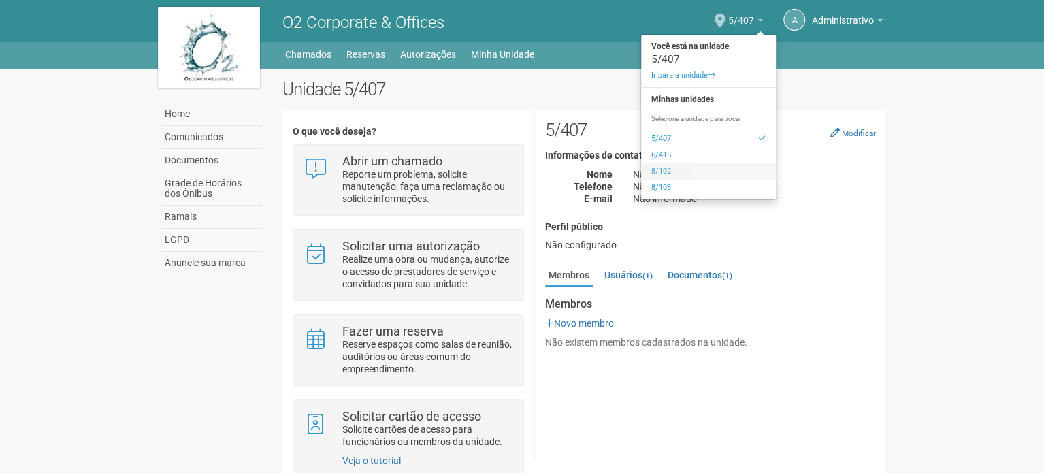 The image size is (1044, 473). Describe the element at coordinates (408, 350) in the screenshot. I see `a: Fazer uma reserva Reserve espaços como salas de reunião, auditórios ou áreas comum do empreendime...` at that location.